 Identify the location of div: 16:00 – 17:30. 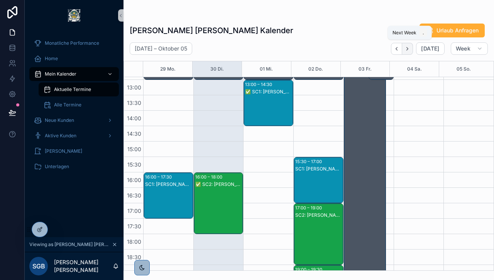
(160, 177).